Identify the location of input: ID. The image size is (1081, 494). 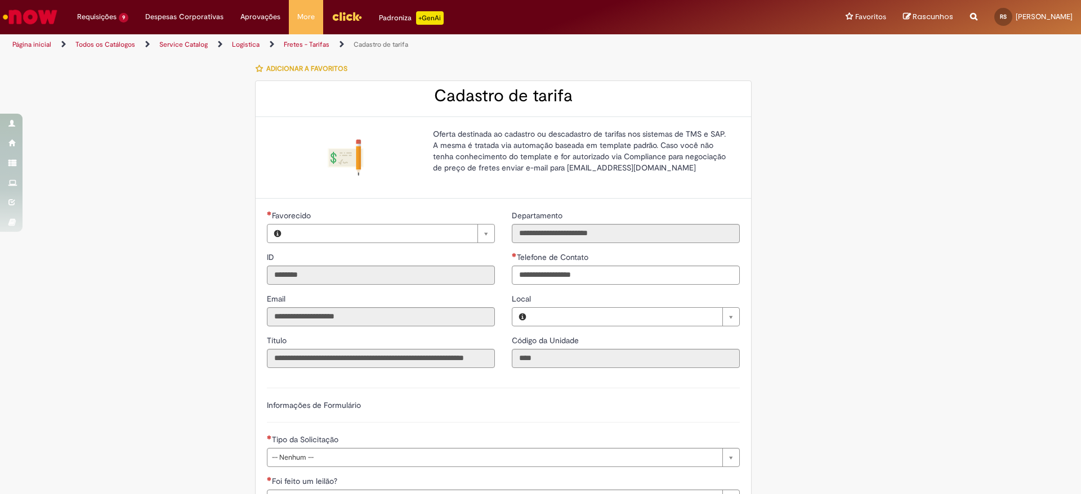
(381, 275).